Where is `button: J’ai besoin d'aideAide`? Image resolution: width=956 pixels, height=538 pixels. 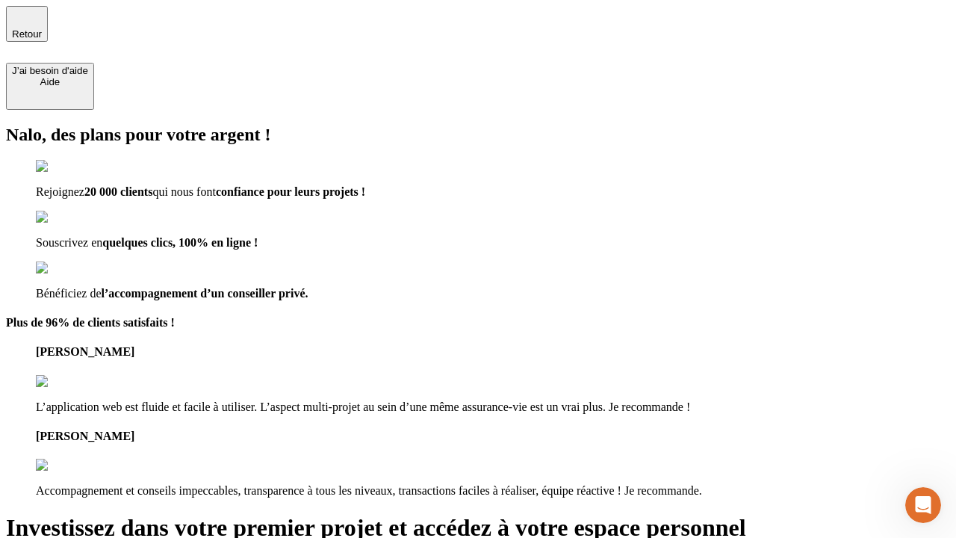
button: J’ai besoin d'aideAide is located at coordinates (50, 86).